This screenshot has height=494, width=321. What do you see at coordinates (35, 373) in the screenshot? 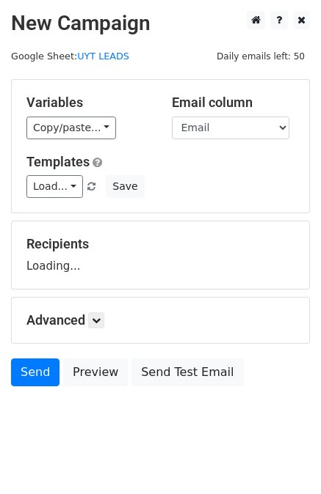
I see `a: Send` at bounding box center [35, 373].